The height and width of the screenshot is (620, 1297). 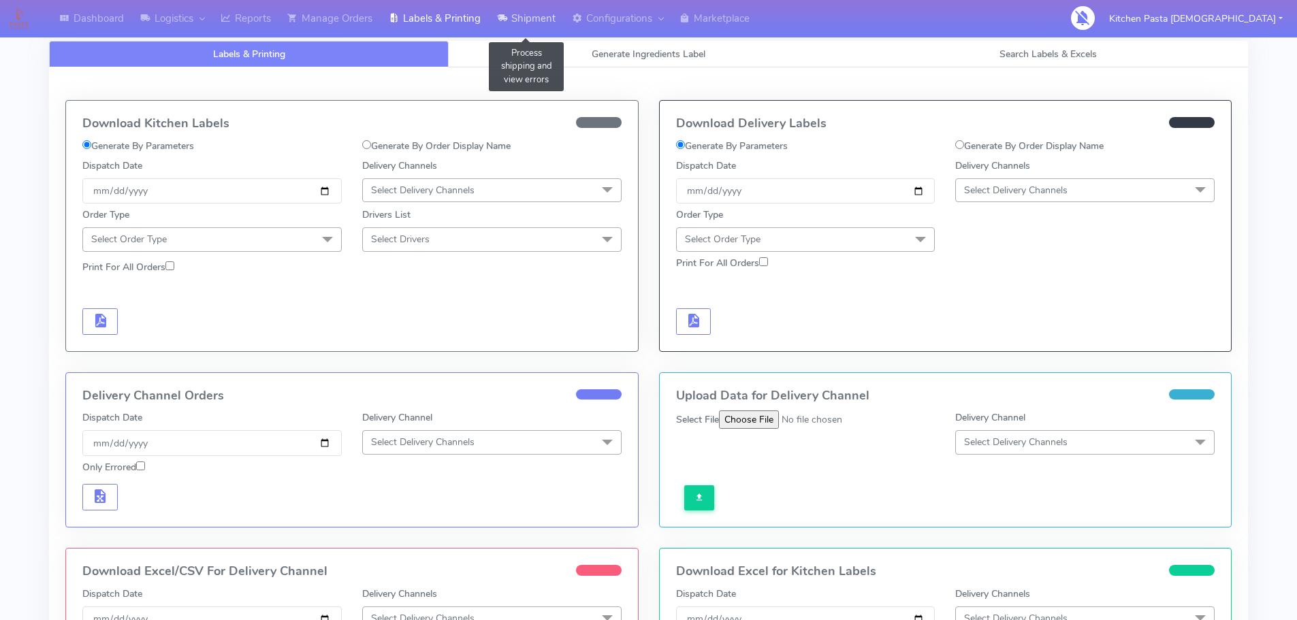 I want to click on span: Generate Ingredients Label, so click(x=648, y=54).